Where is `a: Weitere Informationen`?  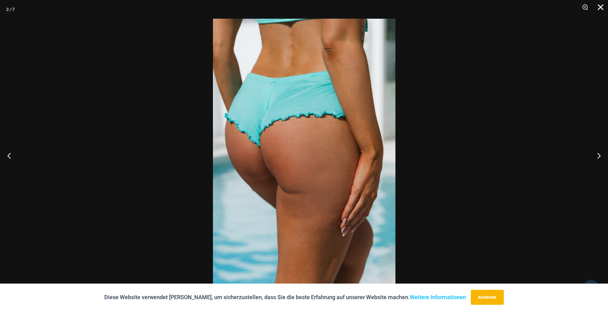 a: Weitere Informationen is located at coordinates (438, 297).